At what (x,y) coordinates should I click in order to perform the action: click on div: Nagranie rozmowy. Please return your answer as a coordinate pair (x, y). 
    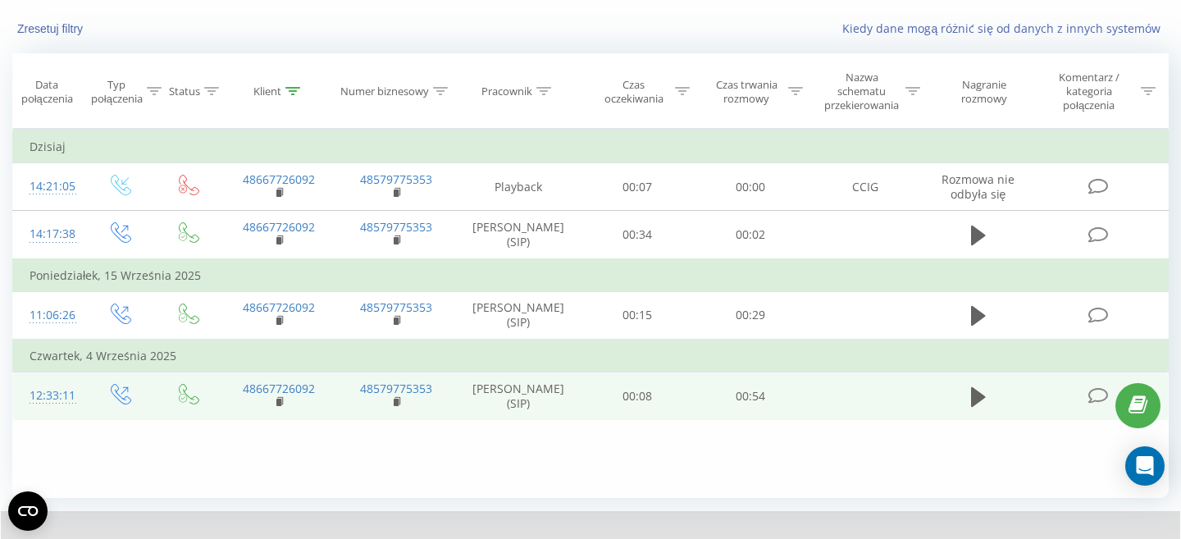
    Looking at the image, I should click on (983, 92).